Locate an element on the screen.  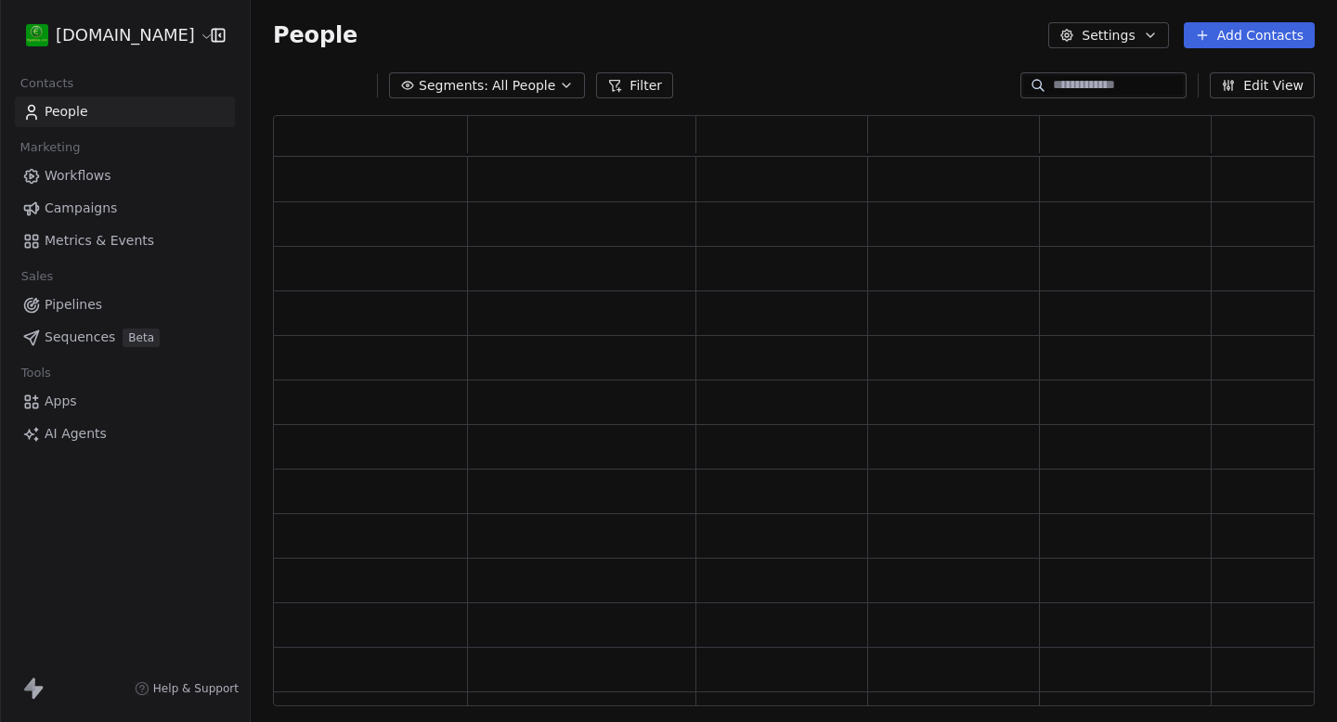
a: Apps is located at coordinates (124, 401).